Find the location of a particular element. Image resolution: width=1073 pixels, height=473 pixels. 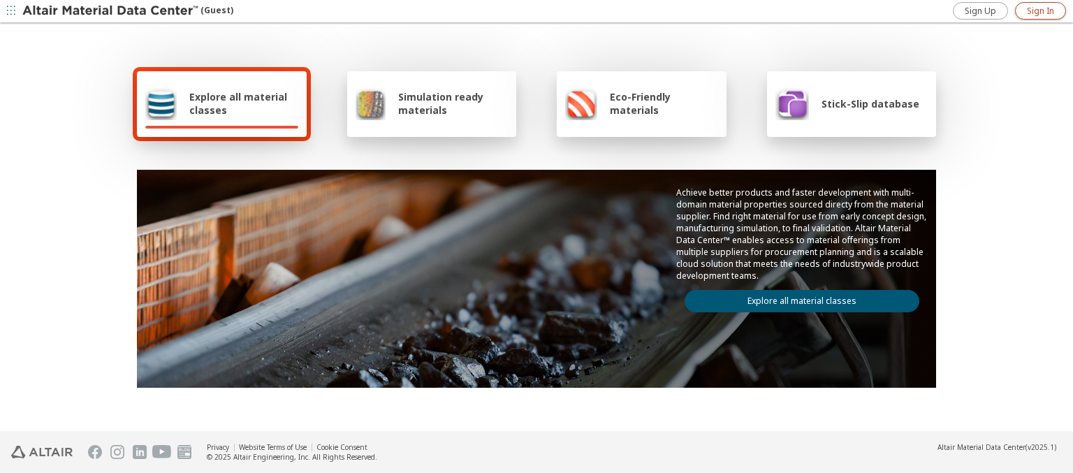

img: Altair Material Data Center is located at coordinates (111, 11).